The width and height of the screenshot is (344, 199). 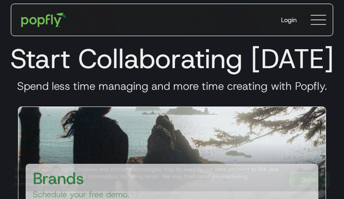 I want to click on a: Got It!, so click(x=310, y=179).